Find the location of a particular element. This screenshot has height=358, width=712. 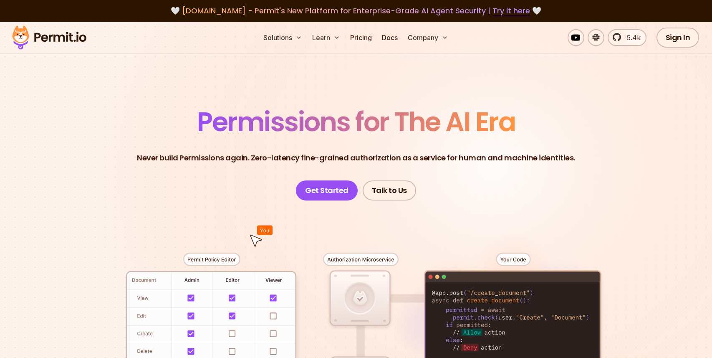

span: Permissions for The AI Era is located at coordinates (356, 121).